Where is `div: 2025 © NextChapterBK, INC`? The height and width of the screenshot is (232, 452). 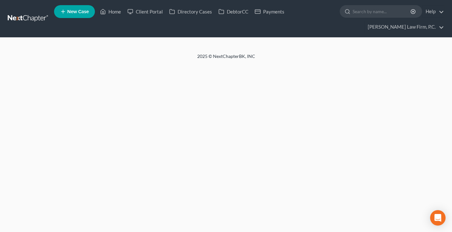 div: 2025 © NextChapterBK, INC is located at coordinates (226, 59).